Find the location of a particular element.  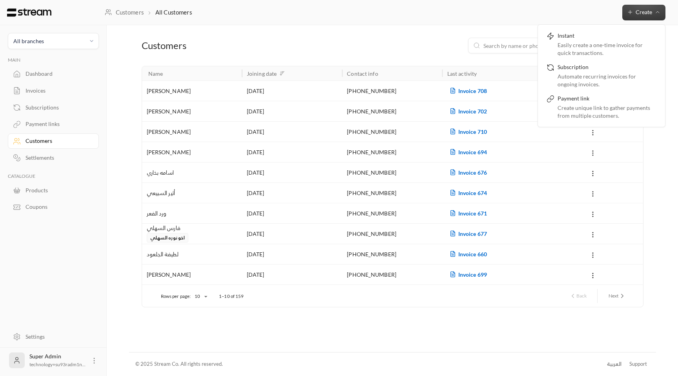

div: Create unique link to gather payments from multiple customers. is located at coordinates (607, 112).